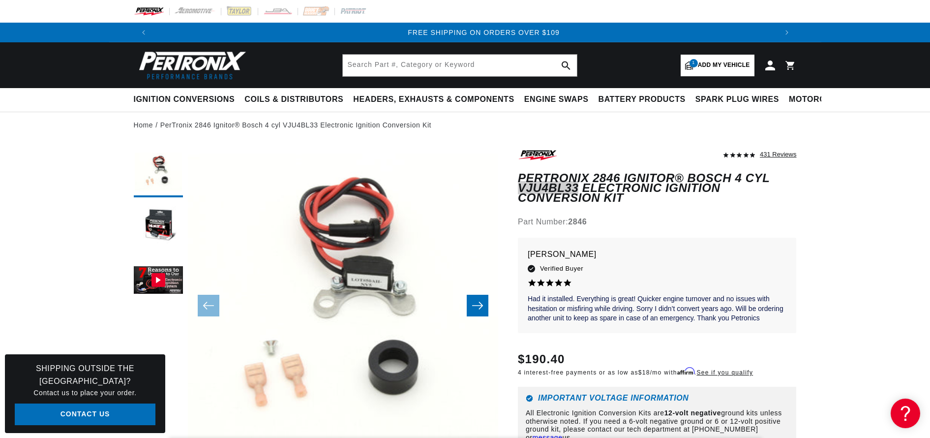  Describe the element at coordinates (85, 393) in the screenshot. I see `p: Contact us to place your order.` at that location.